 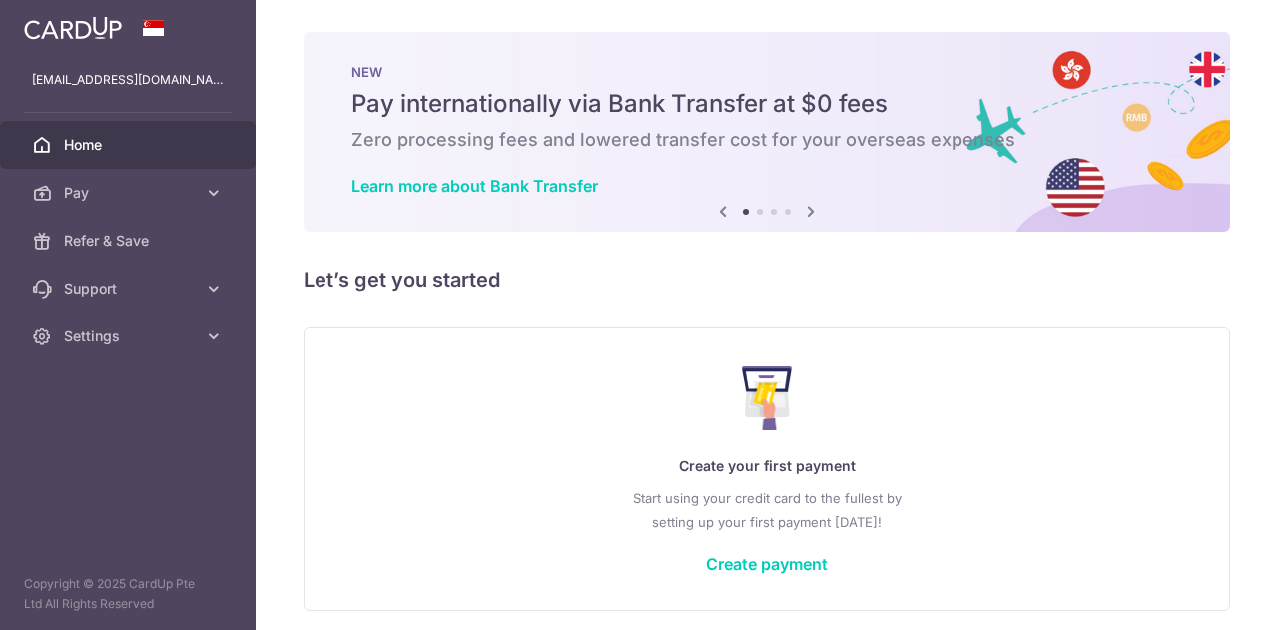 What do you see at coordinates (767, 564) in the screenshot?
I see `a: Create payment` at bounding box center [767, 564].